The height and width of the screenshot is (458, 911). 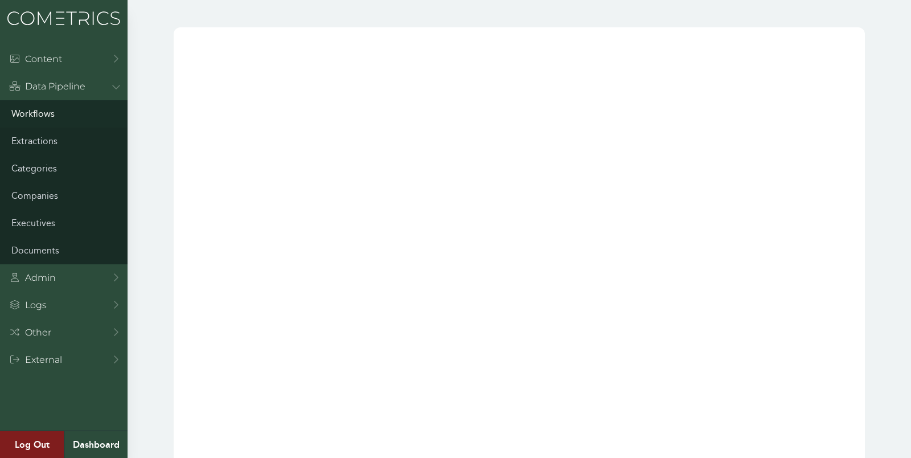 I want to click on div: Logs, so click(x=28, y=305).